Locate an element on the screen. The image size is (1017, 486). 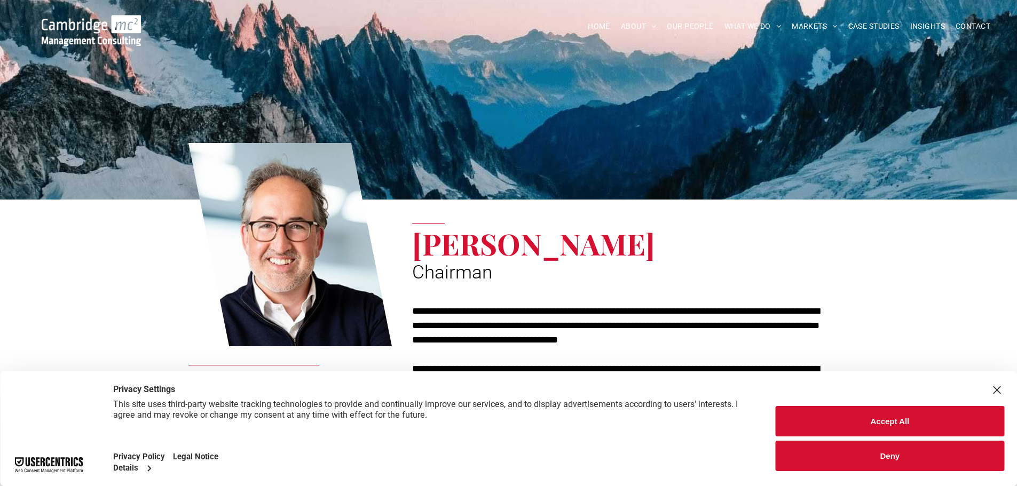
a: Tim Passingham | Chairman | Cambridge Management Consulting is located at coordinates (290, 245).